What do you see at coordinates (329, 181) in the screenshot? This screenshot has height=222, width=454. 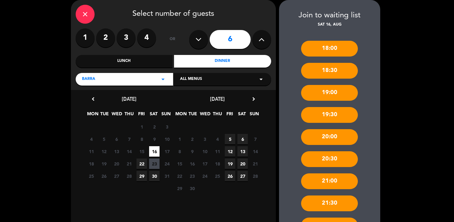 I see `div: 21:00` at bounding box center [329, 181].